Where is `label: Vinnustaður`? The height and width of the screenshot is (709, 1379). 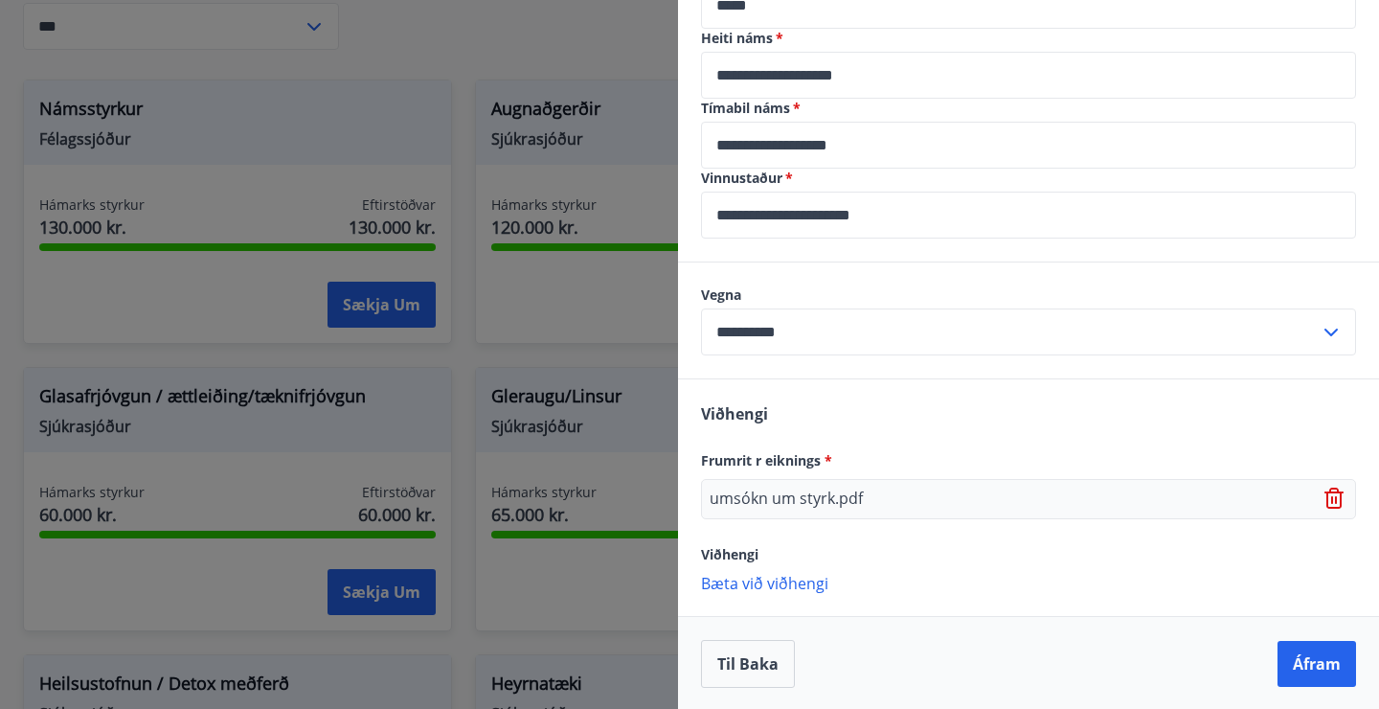 label: Vinnustaður is located at coordinates (1029, 178).